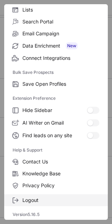 The width and height of the screenshot is (112, 224). What do you see at coordinates (56, 72) in the screenshot?
I see `label: Bulk Save Prospects` at bounding box center [56, 72].